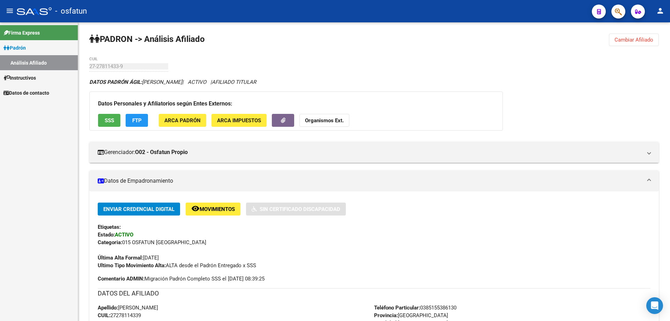 This screenshot has height=321, width=670. What do you see at coordinates (121, 278) in the screenshot?
I see `strong: Comentario ADMIN:` at bounding box center [121, 278].